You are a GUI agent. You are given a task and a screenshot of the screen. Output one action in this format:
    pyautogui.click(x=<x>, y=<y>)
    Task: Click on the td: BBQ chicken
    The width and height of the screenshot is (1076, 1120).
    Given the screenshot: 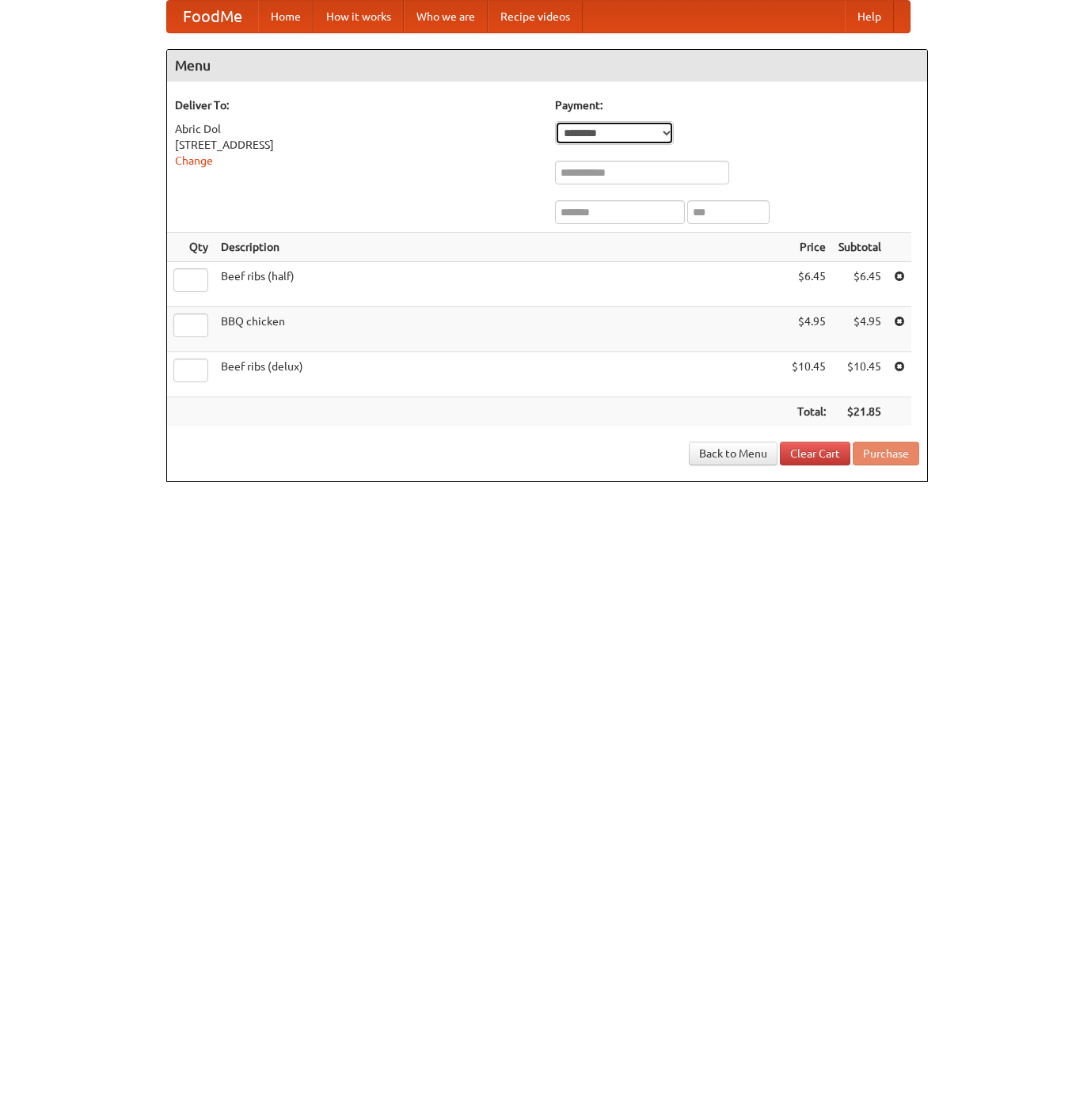 What is the action you would take?
    pyautogui.click(x=499, y=329)
    